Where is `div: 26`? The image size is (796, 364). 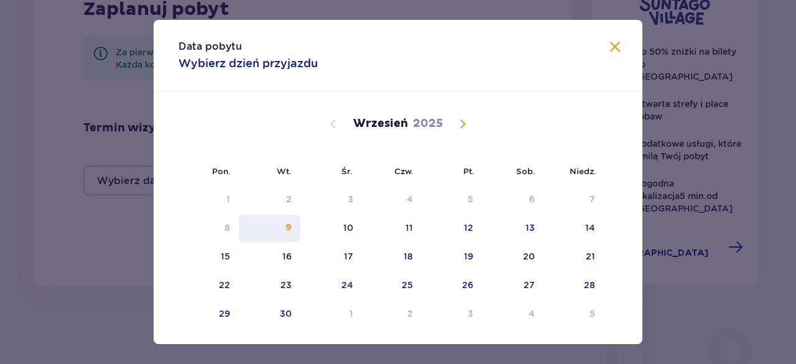 div: 26 is located at coordinates (468, 285).